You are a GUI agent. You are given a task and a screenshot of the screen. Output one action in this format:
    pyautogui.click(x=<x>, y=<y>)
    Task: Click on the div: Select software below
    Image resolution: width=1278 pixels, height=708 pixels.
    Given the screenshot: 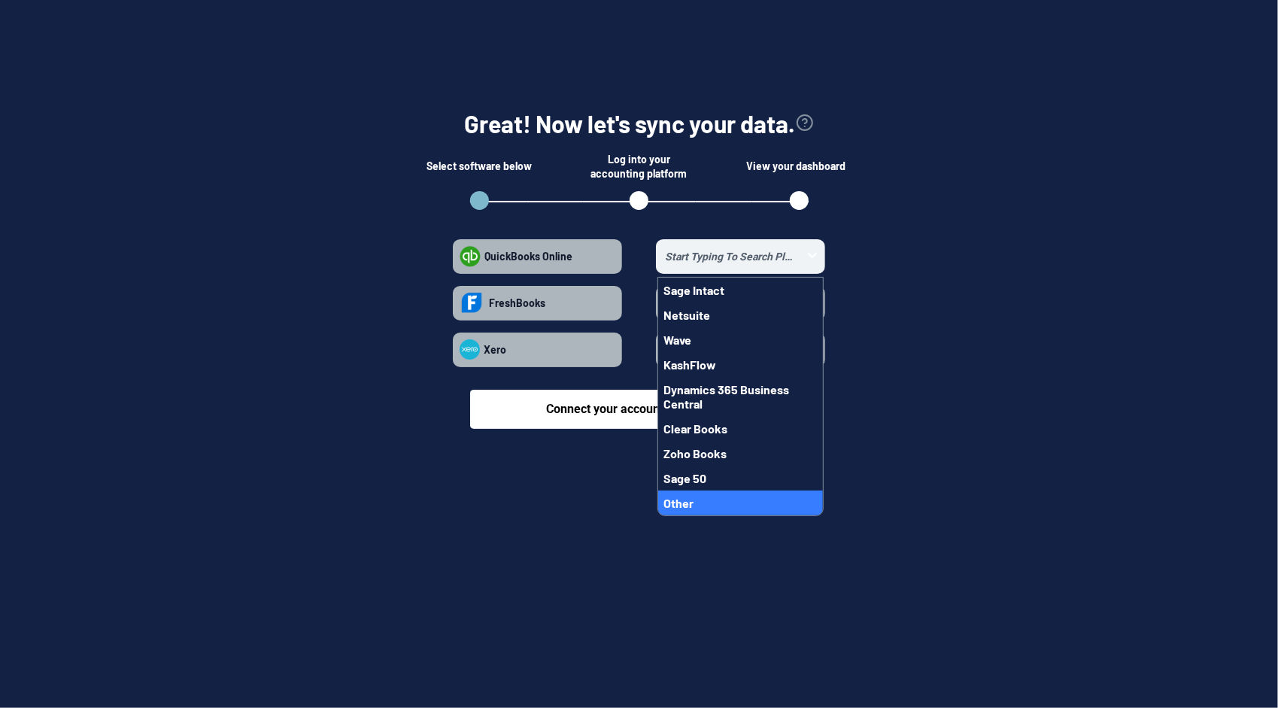 What is the action you would take?
    pyautogui.click(x=479, y=166)
    